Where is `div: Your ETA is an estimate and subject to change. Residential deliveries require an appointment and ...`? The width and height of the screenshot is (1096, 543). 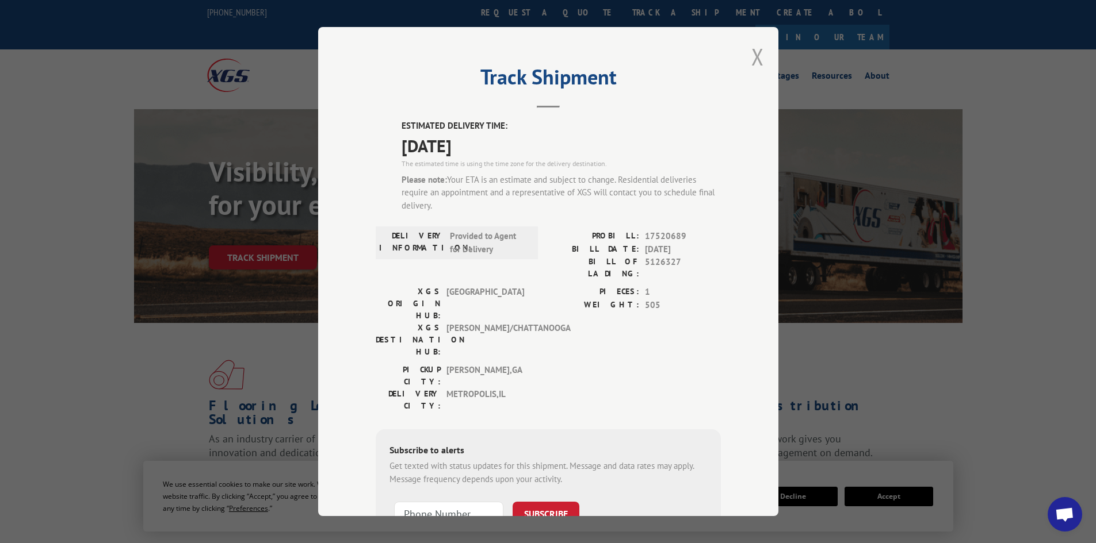
div: Your ETA is an estimate and subject to change. Residential deliveries require an appointment and ... is located at coordinates (561, 193).